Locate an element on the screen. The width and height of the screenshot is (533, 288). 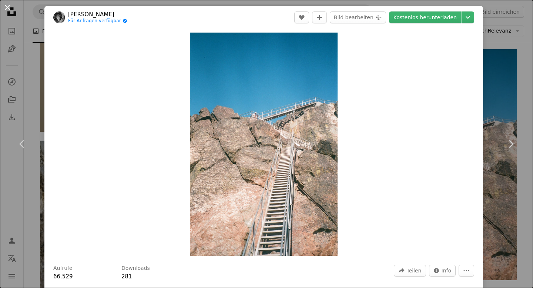
button: Bild bearbeiten is located at coordinates (358, 17).